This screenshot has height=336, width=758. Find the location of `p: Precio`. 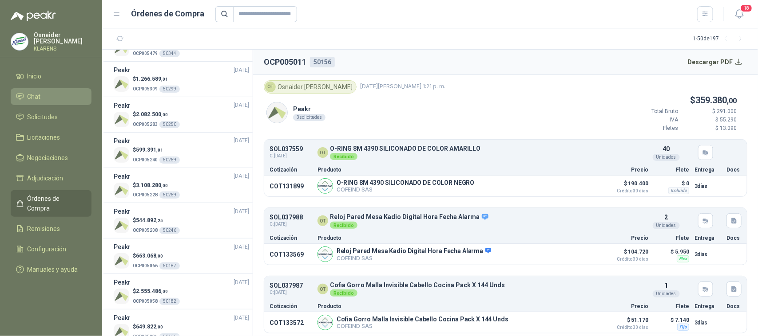

p: Precio is located at coordinates (626, 307).